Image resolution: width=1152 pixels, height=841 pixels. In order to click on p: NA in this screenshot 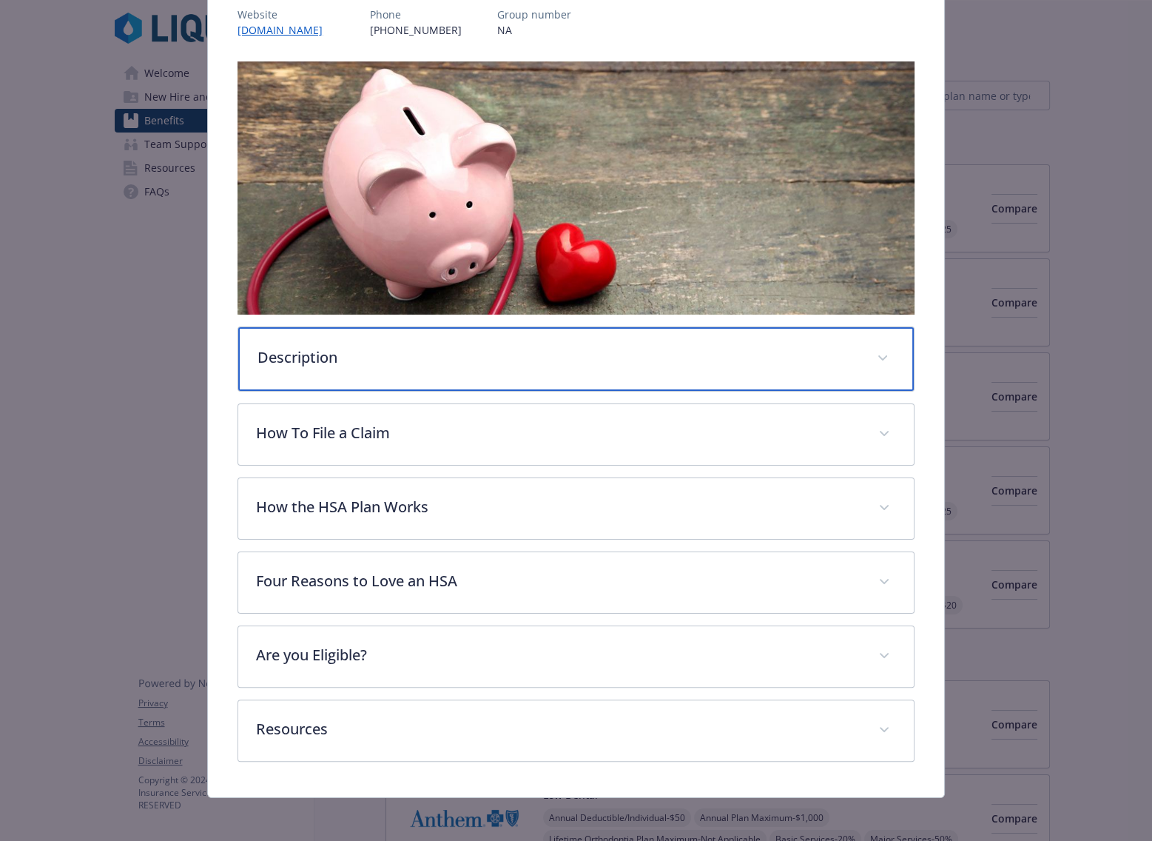, I will do `click(534, 30)`.